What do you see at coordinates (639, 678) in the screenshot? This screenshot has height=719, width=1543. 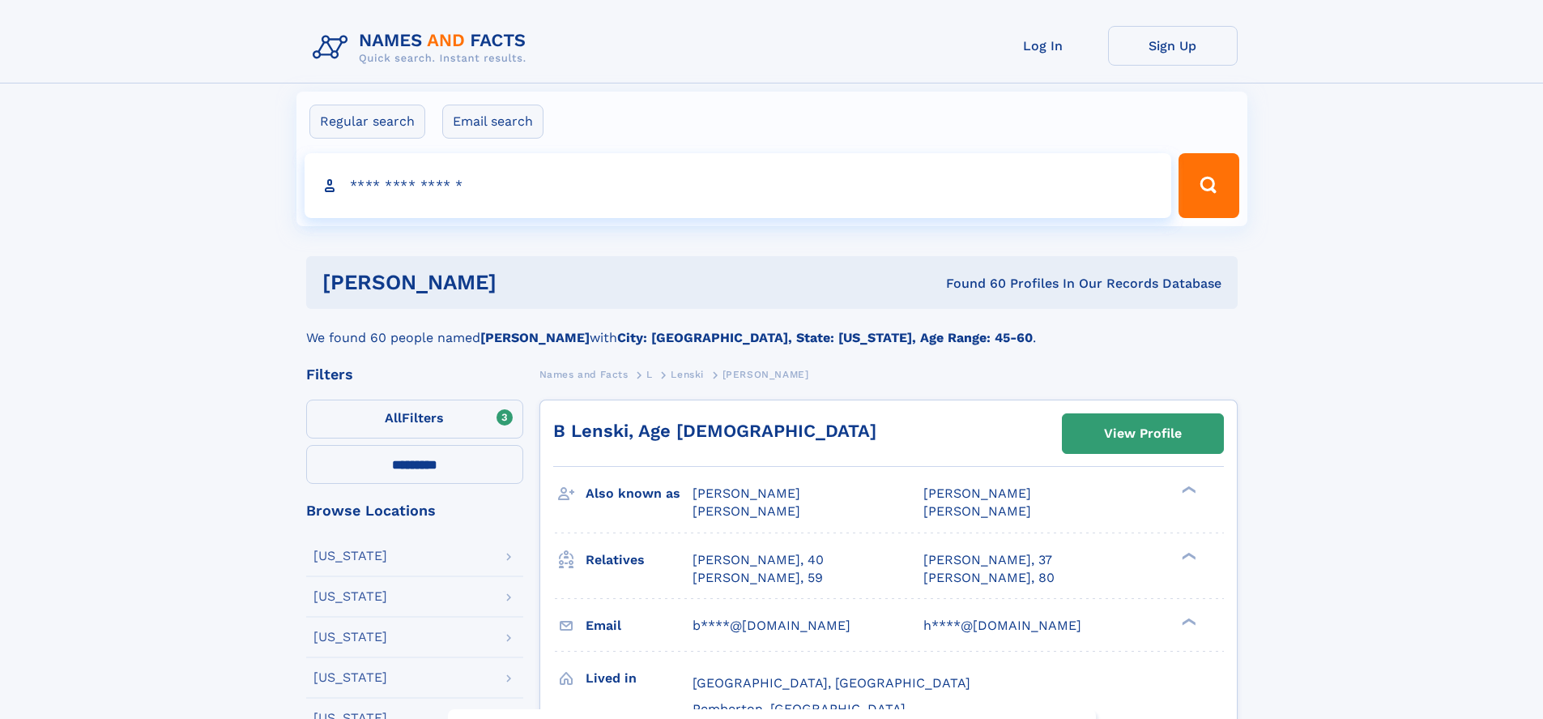 I see `h3: Lived in` at bounding box center [639, 678].